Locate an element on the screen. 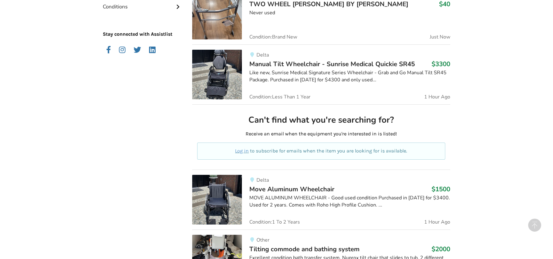  div: Like new, Sunrise Medical Signature Series Wheelchair - Grab and Go Manual Tilt SR45 Package. Pur... is located at coordinates (350, 76).